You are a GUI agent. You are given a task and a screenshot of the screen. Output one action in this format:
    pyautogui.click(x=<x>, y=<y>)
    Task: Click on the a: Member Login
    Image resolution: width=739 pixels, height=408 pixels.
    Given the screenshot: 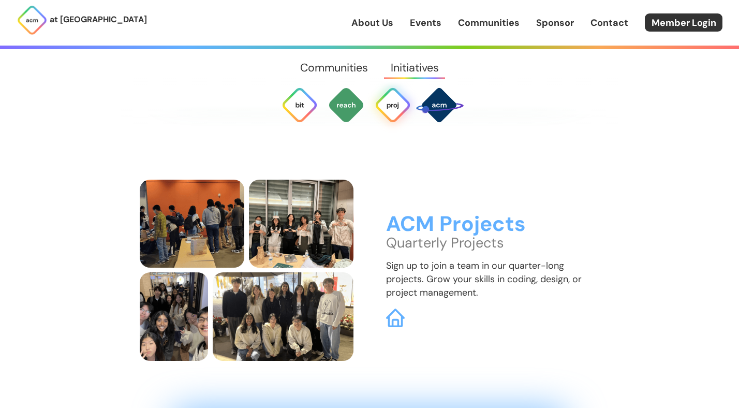 What is the action you would take?
    pyautogui.click(x=684, y=22)
    